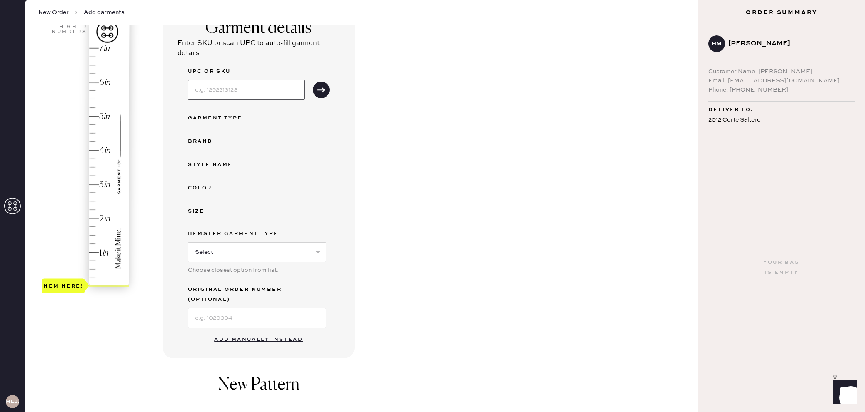  What do you see at coordinates (69, 27) in the screenshot?
I see `div: Show higher numbers` at bounding box center [69, 27].